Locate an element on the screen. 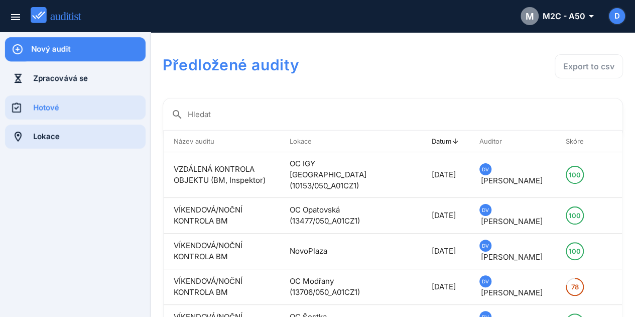 The width and height of the screenshot is (635, 317). td: OC Opatovská (13477/050_A01CZ1) is located at coordinates (340, 215).